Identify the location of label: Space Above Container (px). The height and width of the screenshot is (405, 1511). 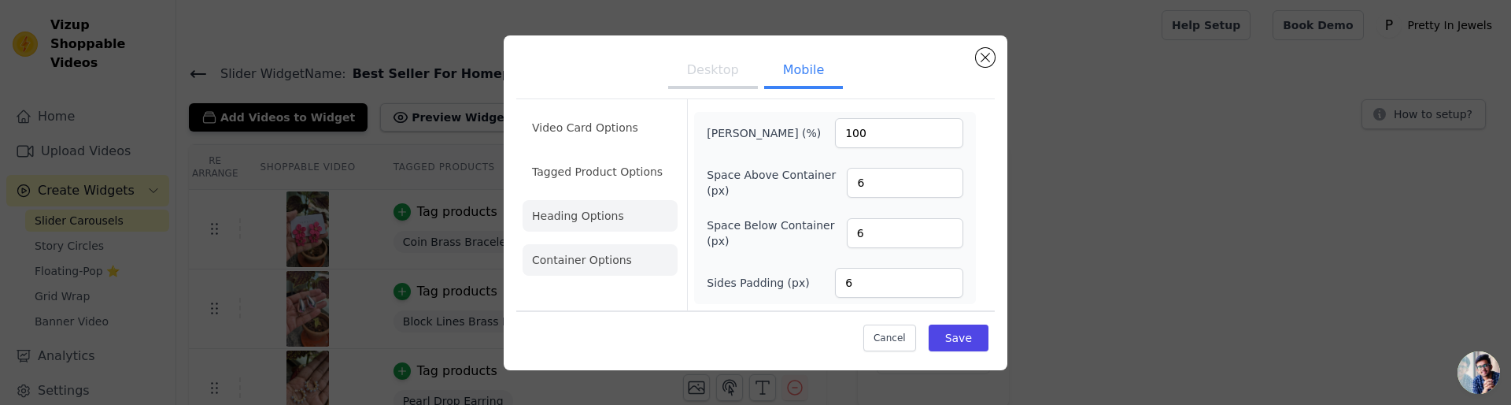
(777, 183).